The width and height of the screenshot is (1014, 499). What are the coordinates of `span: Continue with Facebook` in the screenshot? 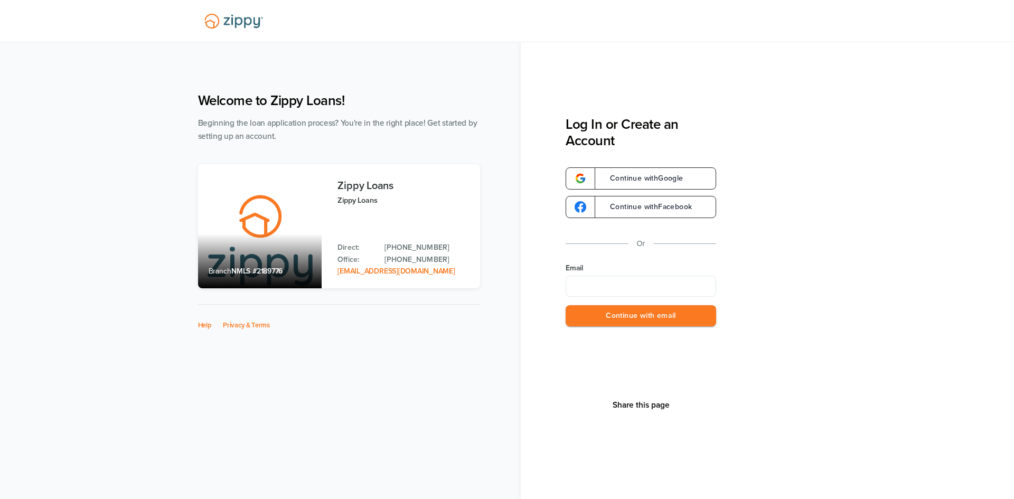 It's located at (646, 207).